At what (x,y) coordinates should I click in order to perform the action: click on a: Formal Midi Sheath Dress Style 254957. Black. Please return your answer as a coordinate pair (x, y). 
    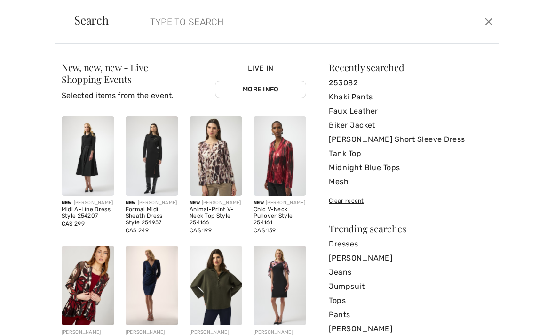
    Looking at the image, I should click on (152, 156).